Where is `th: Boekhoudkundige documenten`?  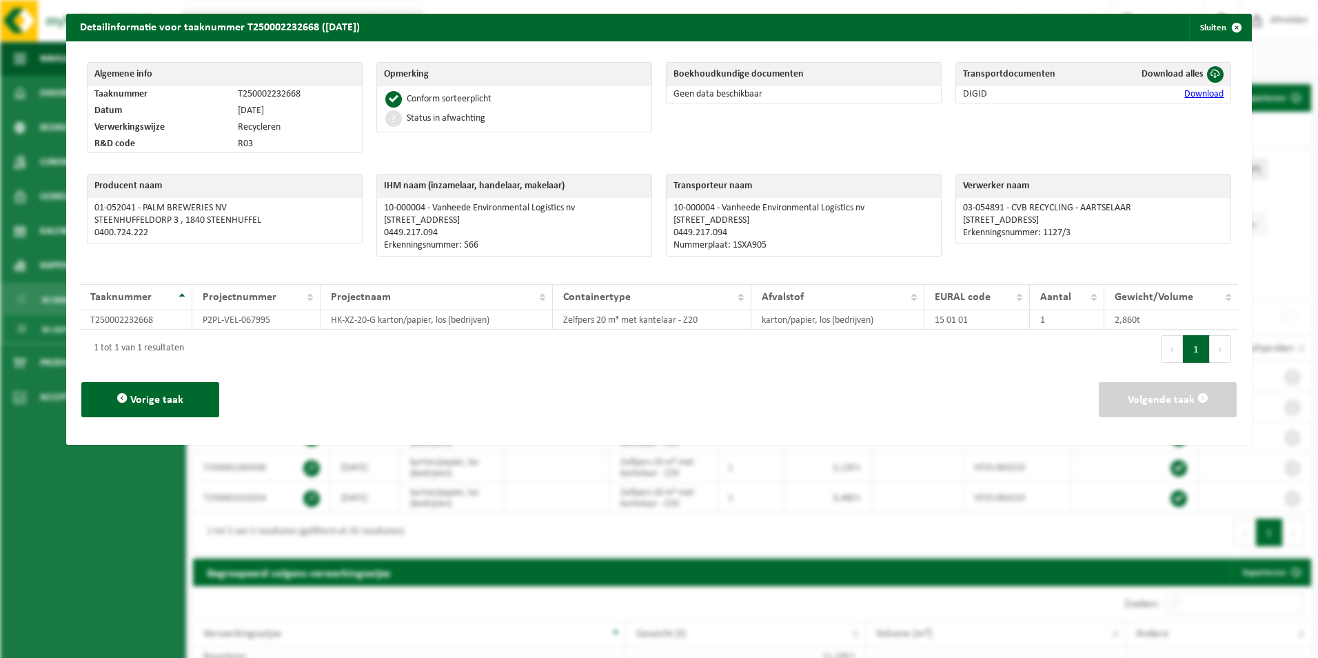 th: Boekhoudkundige documenten is located at coordinates (804, 74).